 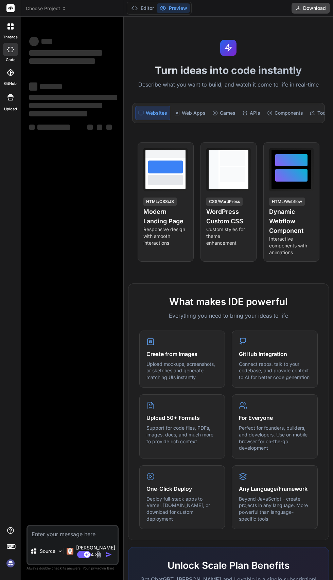 I want to click on span: privacy, so click(x=97, y=568).